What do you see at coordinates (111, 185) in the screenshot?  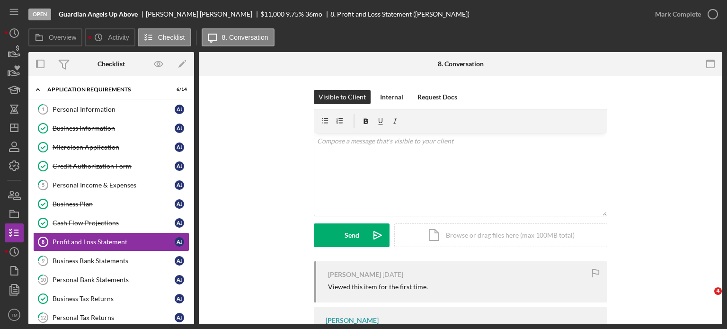 I see `a: 5Personal Income & ExpensesAJ` at bounding box center [111, 185].